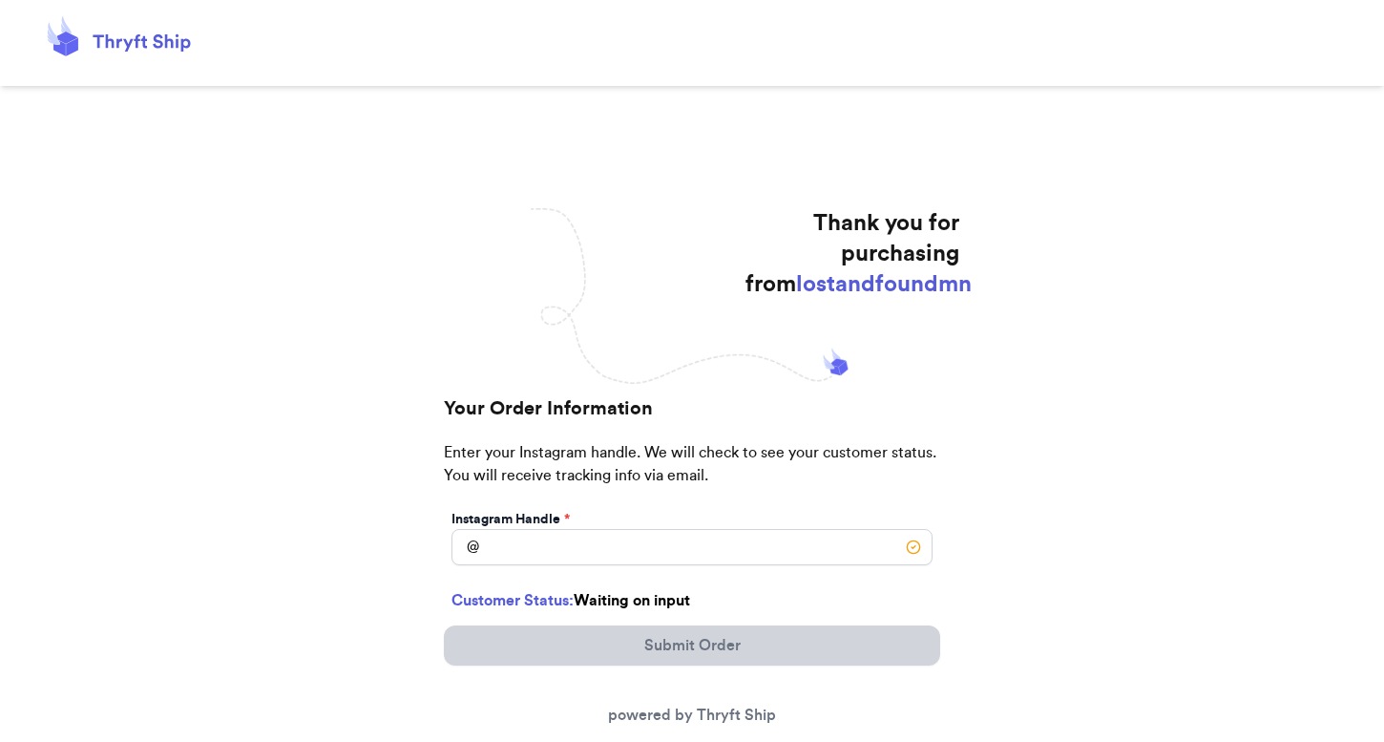  Describe the element at coordinates (852, 254) in the screenshot. I see `h1: Thank you for purchasing from` at that location.